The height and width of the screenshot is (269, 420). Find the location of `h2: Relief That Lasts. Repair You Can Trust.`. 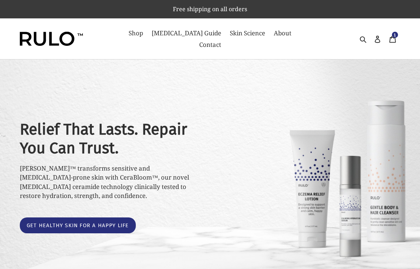

h2: Relief That Lasts. Repair You Can Trust. is located at coordinates (108, 138).